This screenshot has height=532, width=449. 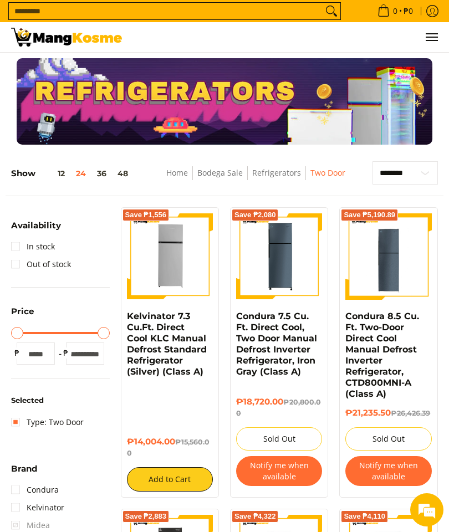 I want to click on span: Save ₱4,322, so click(x=255, y=516).